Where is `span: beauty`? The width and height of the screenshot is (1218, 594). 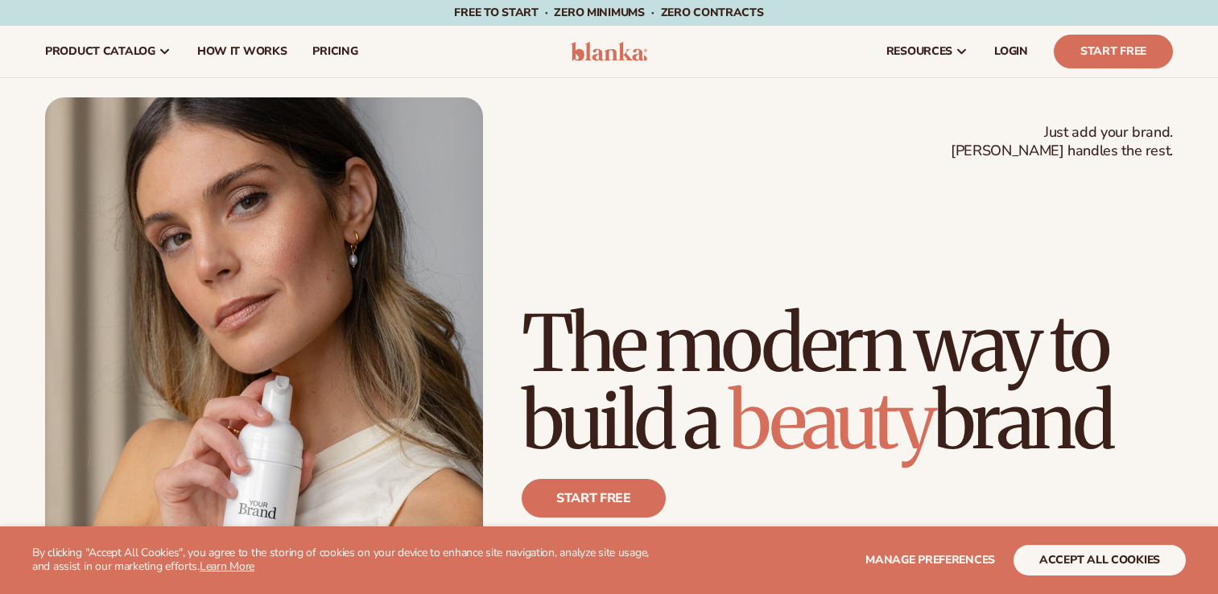 span: beauty is located at coordinates (831, 421).